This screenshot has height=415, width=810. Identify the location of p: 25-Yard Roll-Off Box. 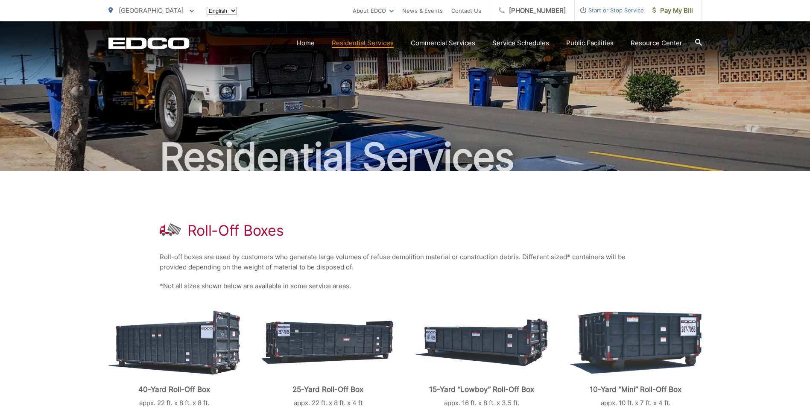
(328, 390).